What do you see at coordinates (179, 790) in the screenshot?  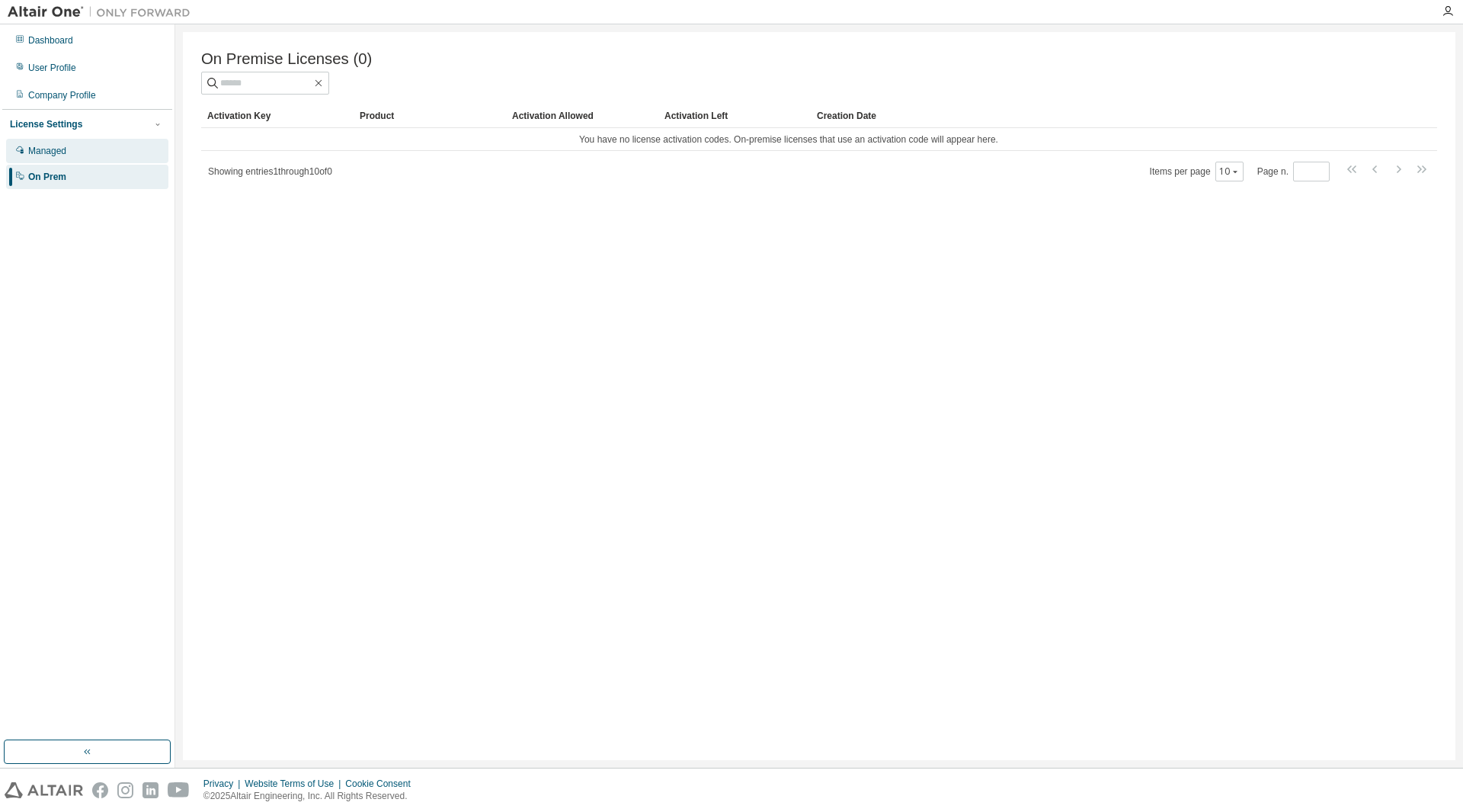 I see `img: youtube.svg` at bounding box center [179, 790].